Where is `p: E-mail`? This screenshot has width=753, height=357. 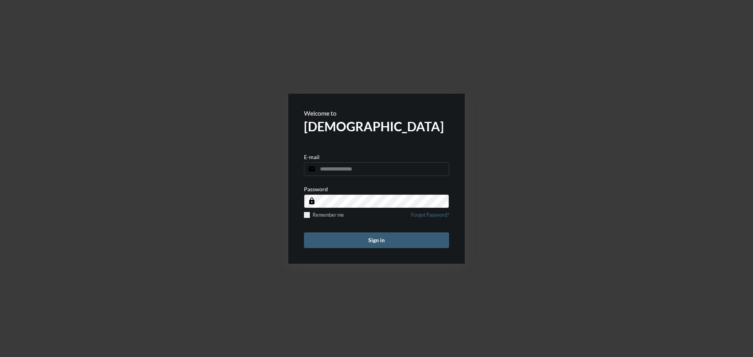
p: E-mail is located at coordinates (312, 157).